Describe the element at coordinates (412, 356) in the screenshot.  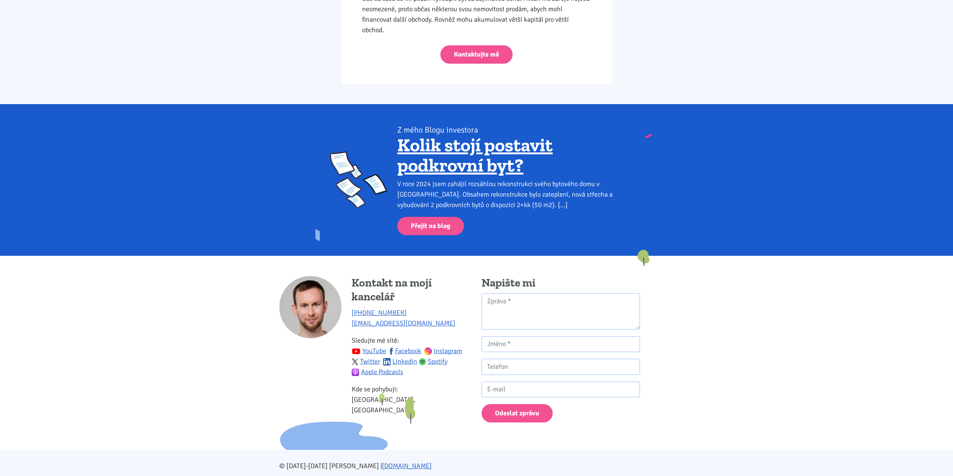
I see `p: Sledujte mé sítě:` at that location.